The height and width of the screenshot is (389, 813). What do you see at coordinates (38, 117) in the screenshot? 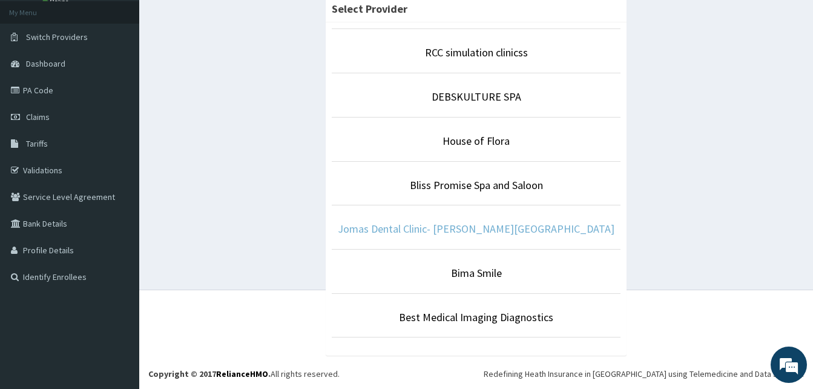
I see `span: Claims` at bounding box center [38, 117].